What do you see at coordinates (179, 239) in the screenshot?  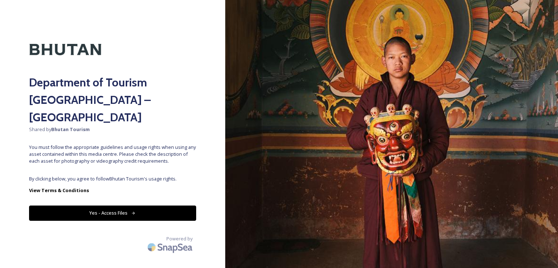 I see `span: Powered by` at bounding box center [179, 239].